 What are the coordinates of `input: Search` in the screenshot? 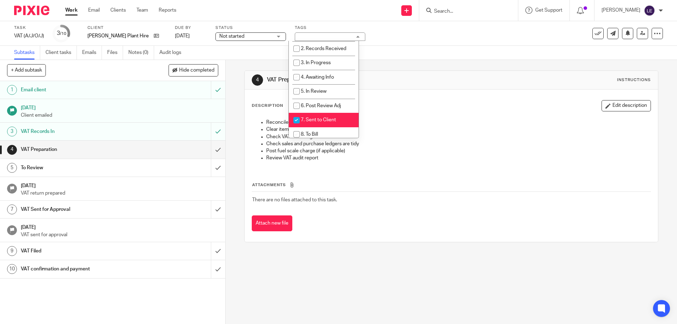 It's located at (465, 12).